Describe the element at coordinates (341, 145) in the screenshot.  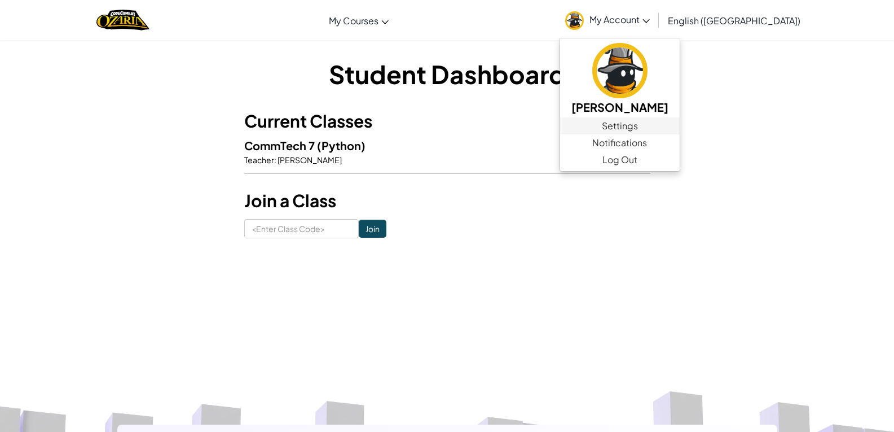
I see `span: (Python)` at that location.